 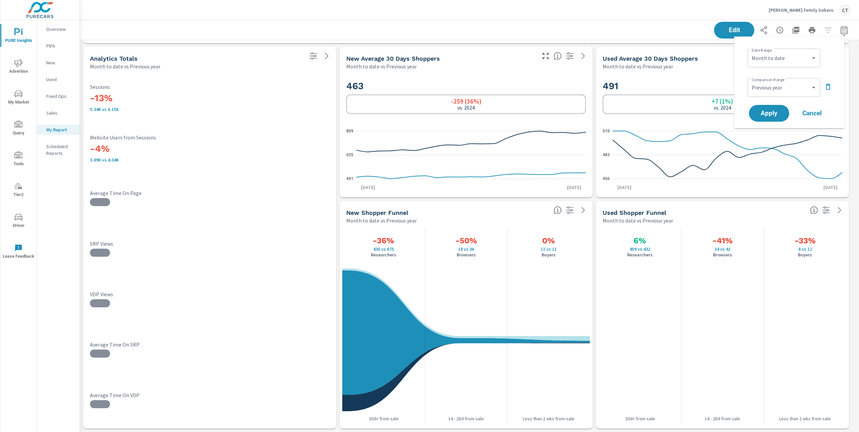 What do you see at coordinates (606, 131) in the screenshot?
I see `text: 510` at bounding box center [606, 131].